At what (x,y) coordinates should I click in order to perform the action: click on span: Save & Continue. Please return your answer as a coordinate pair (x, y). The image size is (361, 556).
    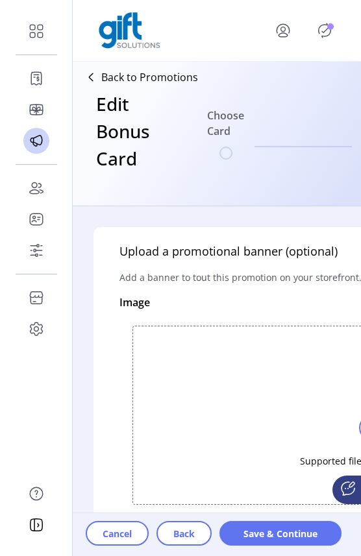
    Looking at the image, I should click on (280, 533).